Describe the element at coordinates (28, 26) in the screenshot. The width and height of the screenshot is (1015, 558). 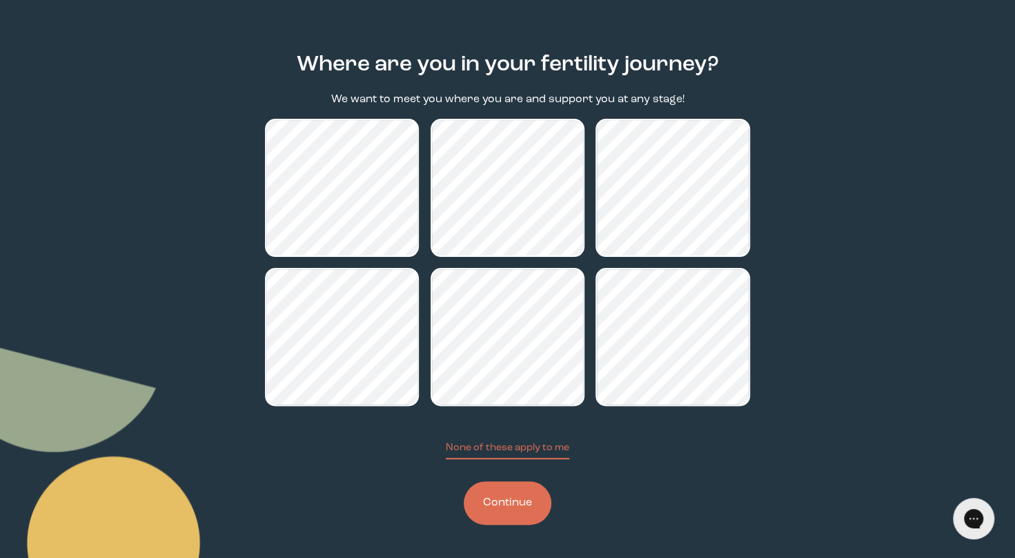
I see `button: Gorgias live chat` at that location.